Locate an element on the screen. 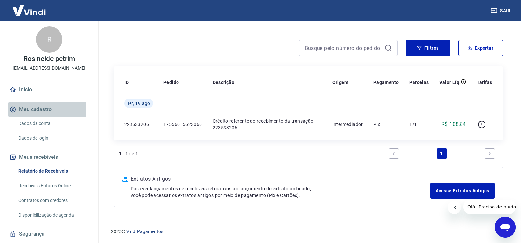 This screenshot has height=243, width=521. p: 1 - 1 de 1 is located at coordinates (128, 153).